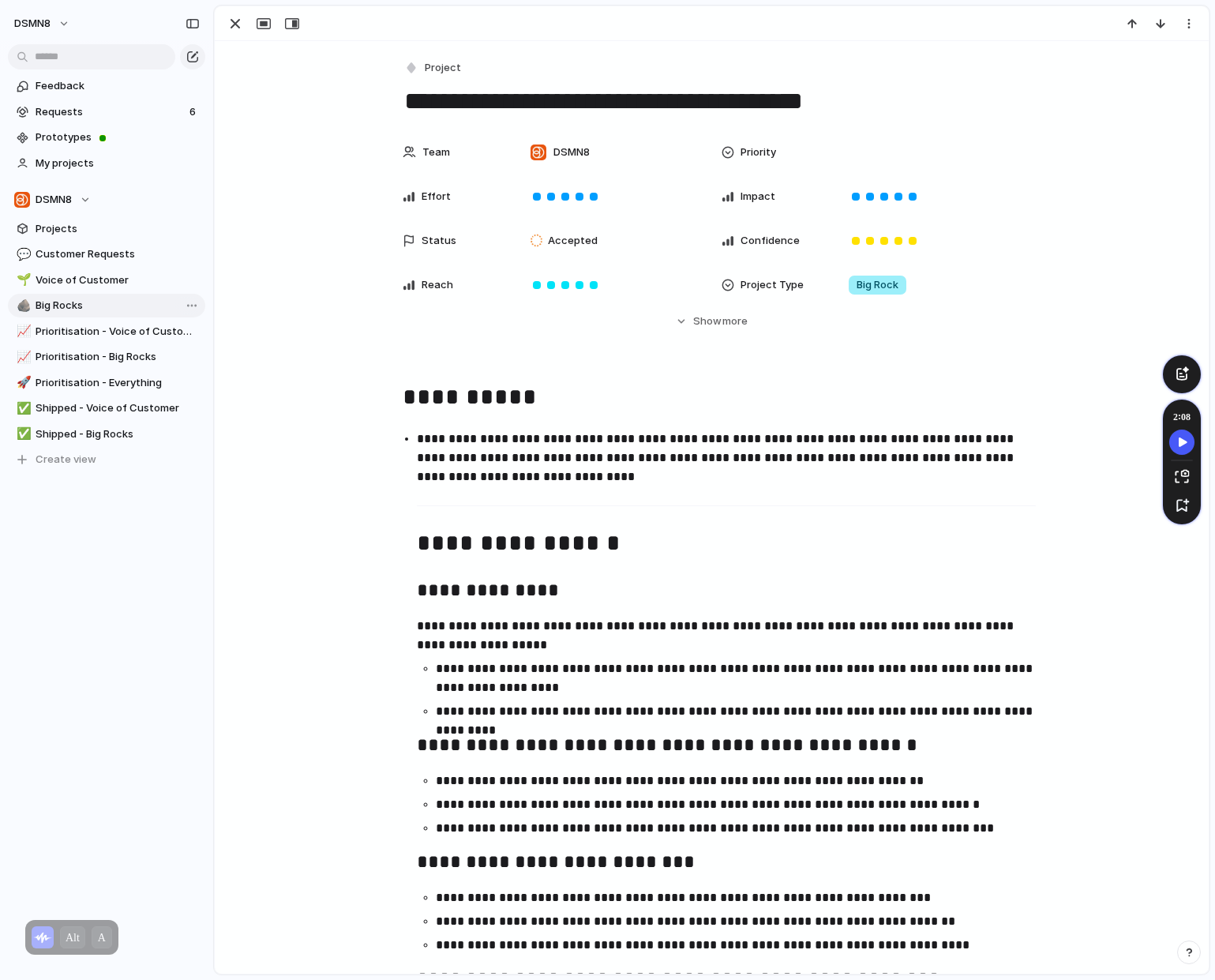  I want to click on a: ✅Shipped - Voice of Customer, so click(107, 408).